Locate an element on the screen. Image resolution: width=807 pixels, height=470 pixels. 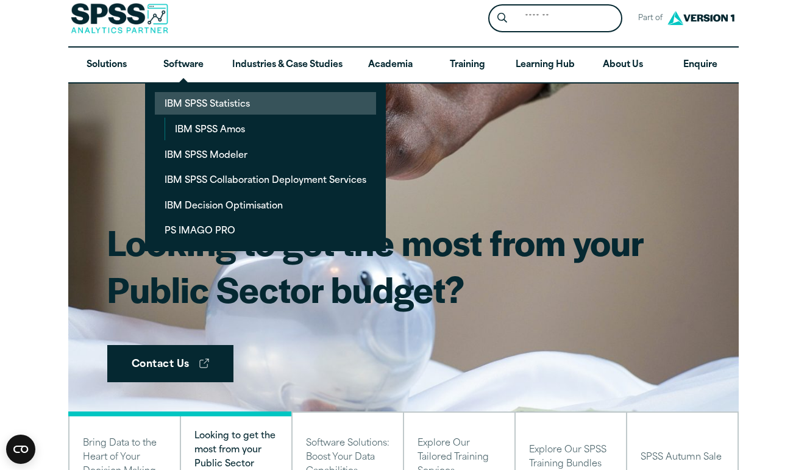
a: Academia is located at coordinates (391, 65).